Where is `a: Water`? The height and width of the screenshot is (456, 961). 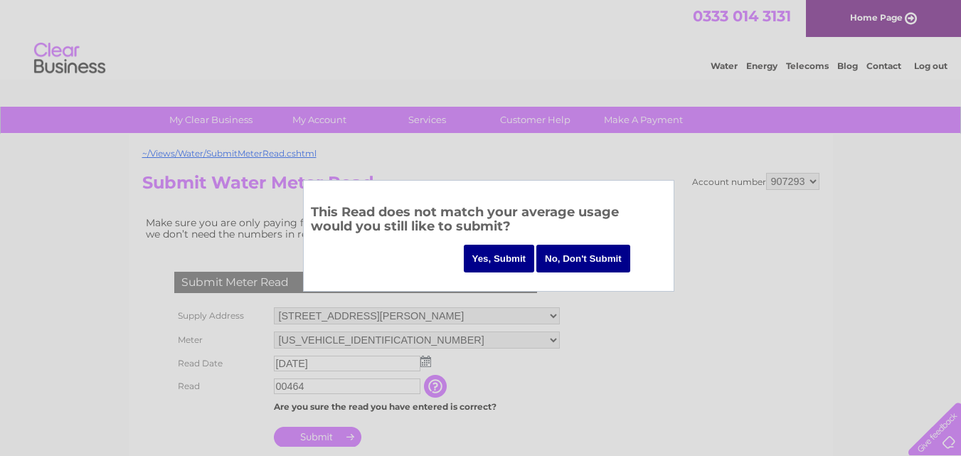 a: Water is located at coordinates (724, 65).